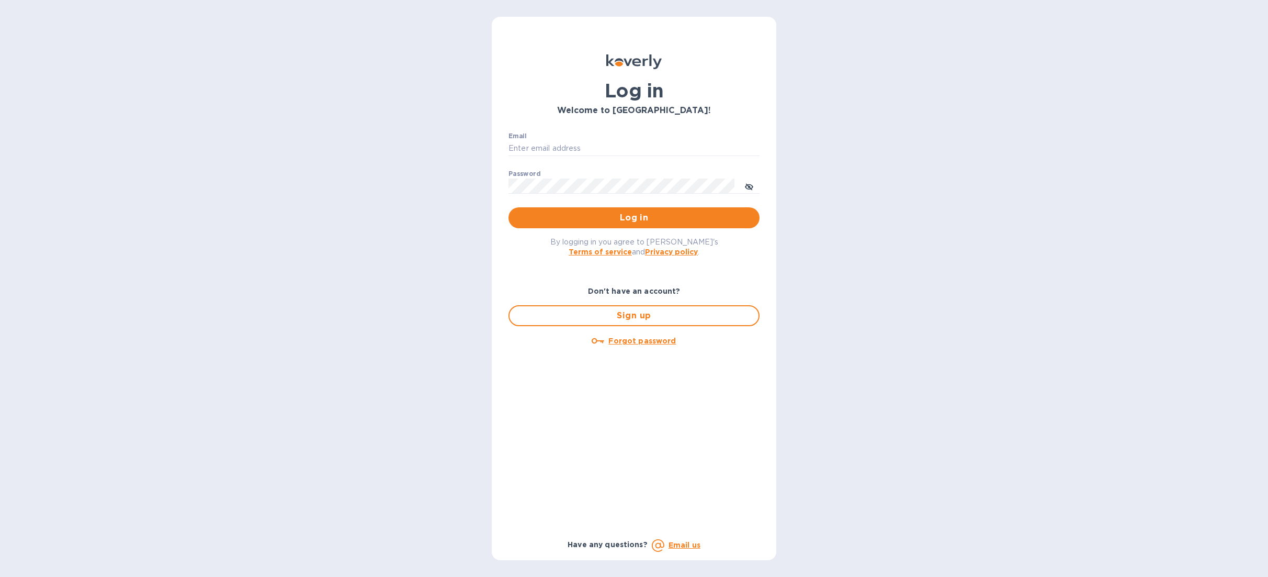 The image size is (1268, 577). Describe the element at coordinates (634, 62) in the screenshot. I see `img: Koverly` at that location.